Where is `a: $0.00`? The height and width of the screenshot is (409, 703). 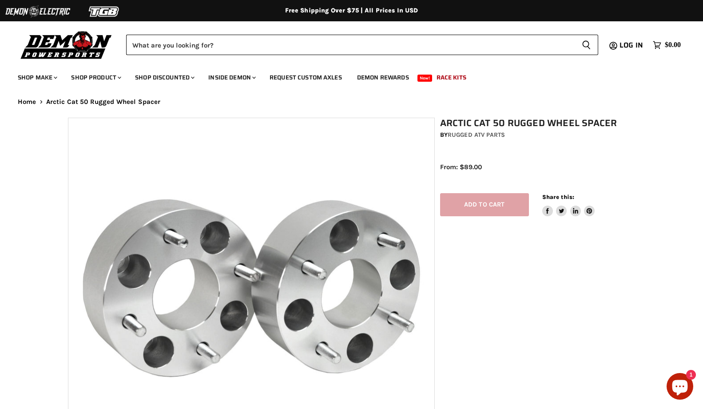 a: $0.00 is located at coordinates (666, 45).